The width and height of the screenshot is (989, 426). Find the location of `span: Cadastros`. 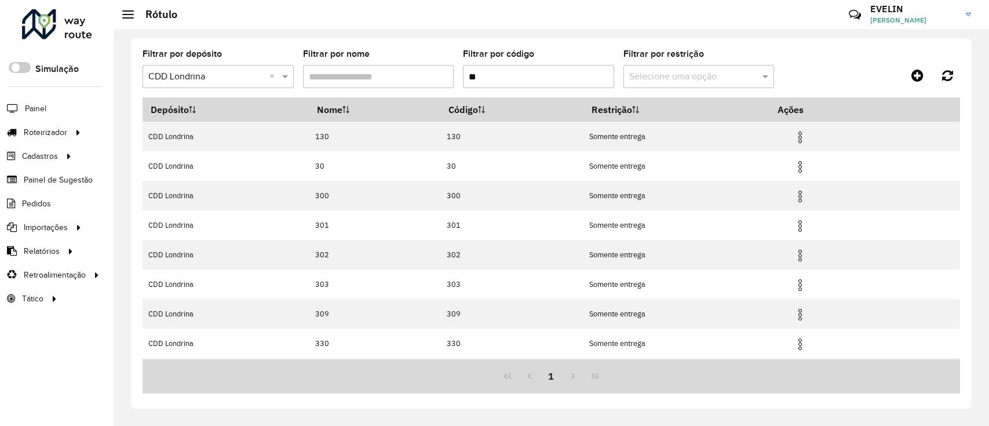

span: Cadastros is located at coordinates (40, 156).